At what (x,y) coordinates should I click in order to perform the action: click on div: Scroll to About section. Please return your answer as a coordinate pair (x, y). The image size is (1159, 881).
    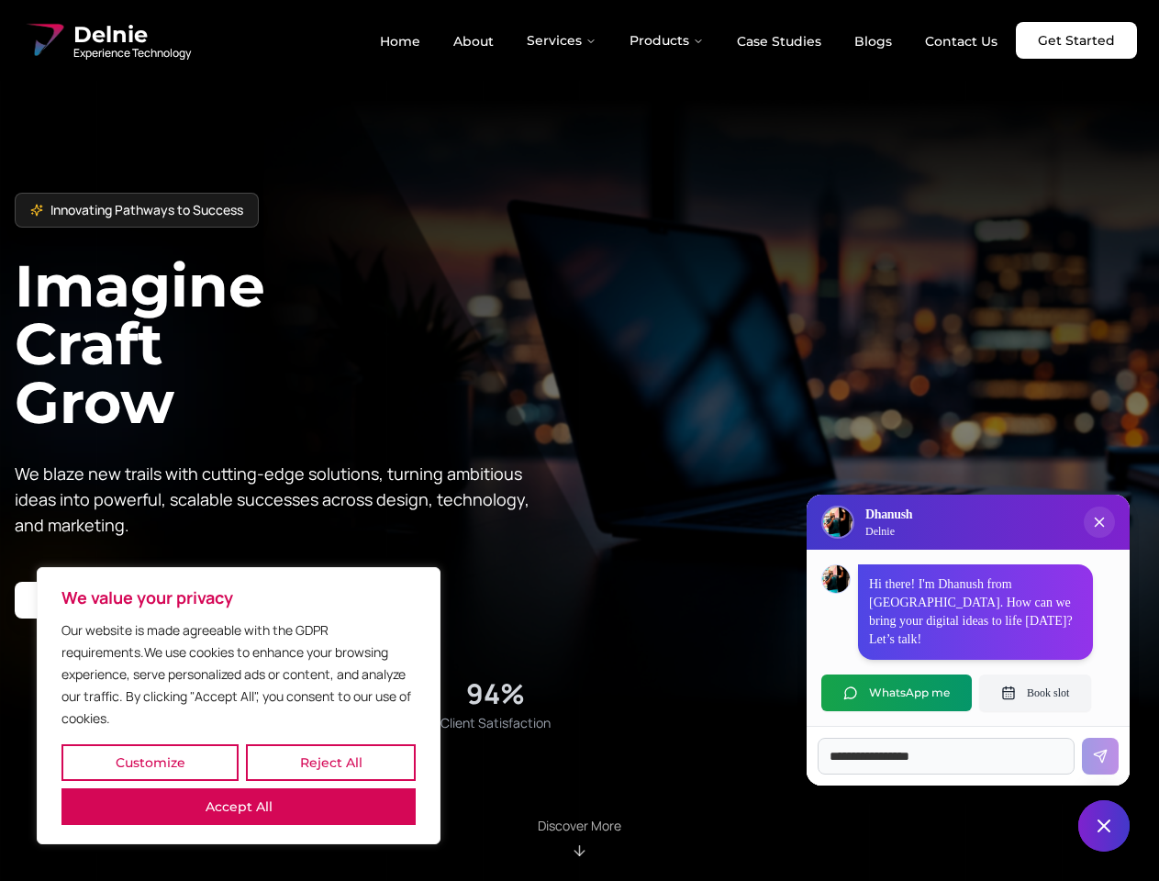
    Looking at the image, I should click on (579, 838).